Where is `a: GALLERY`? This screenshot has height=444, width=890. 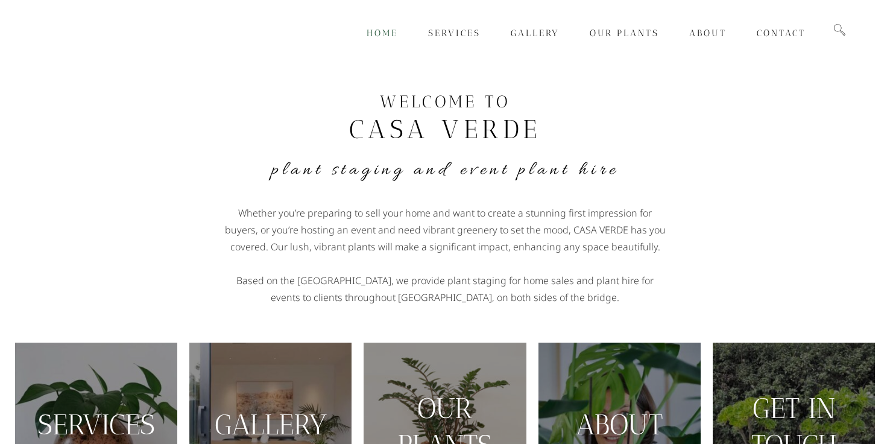 a: GALLERY is located at coordinates (271, 425).